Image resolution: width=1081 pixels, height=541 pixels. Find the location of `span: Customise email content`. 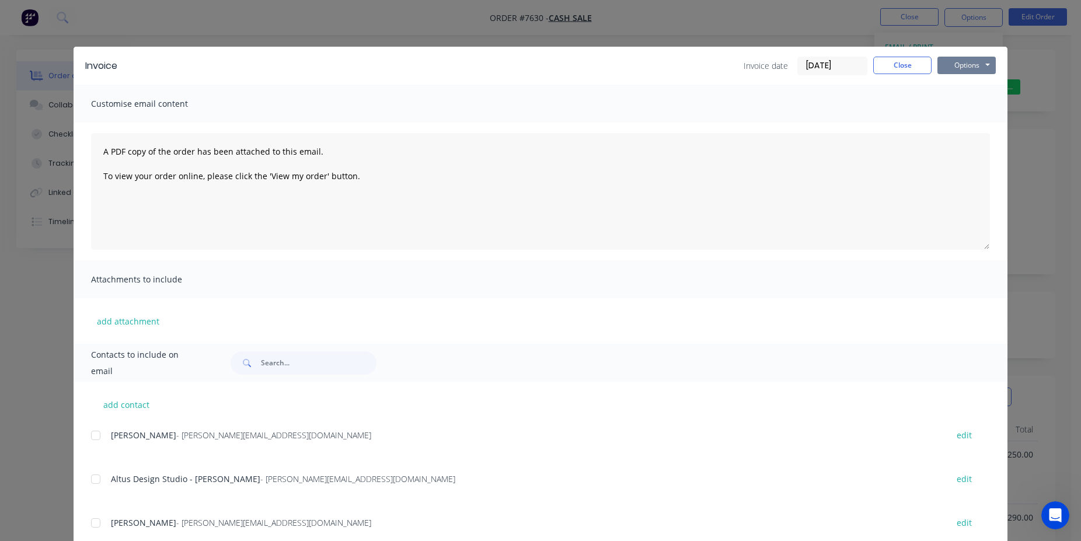

span: Customise email content is located at coordinates (155, 104).